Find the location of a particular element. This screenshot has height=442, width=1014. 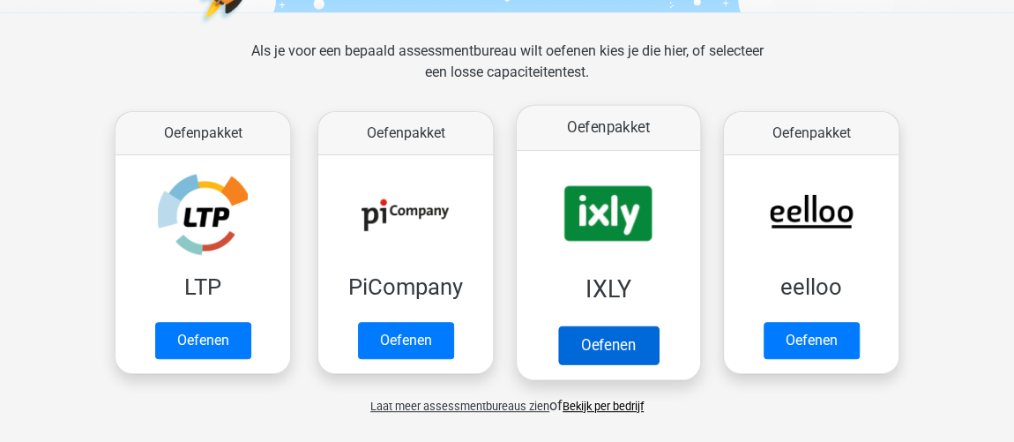

span: Laat meer assessmentbureaus zien is located at coordinates (459, 406).